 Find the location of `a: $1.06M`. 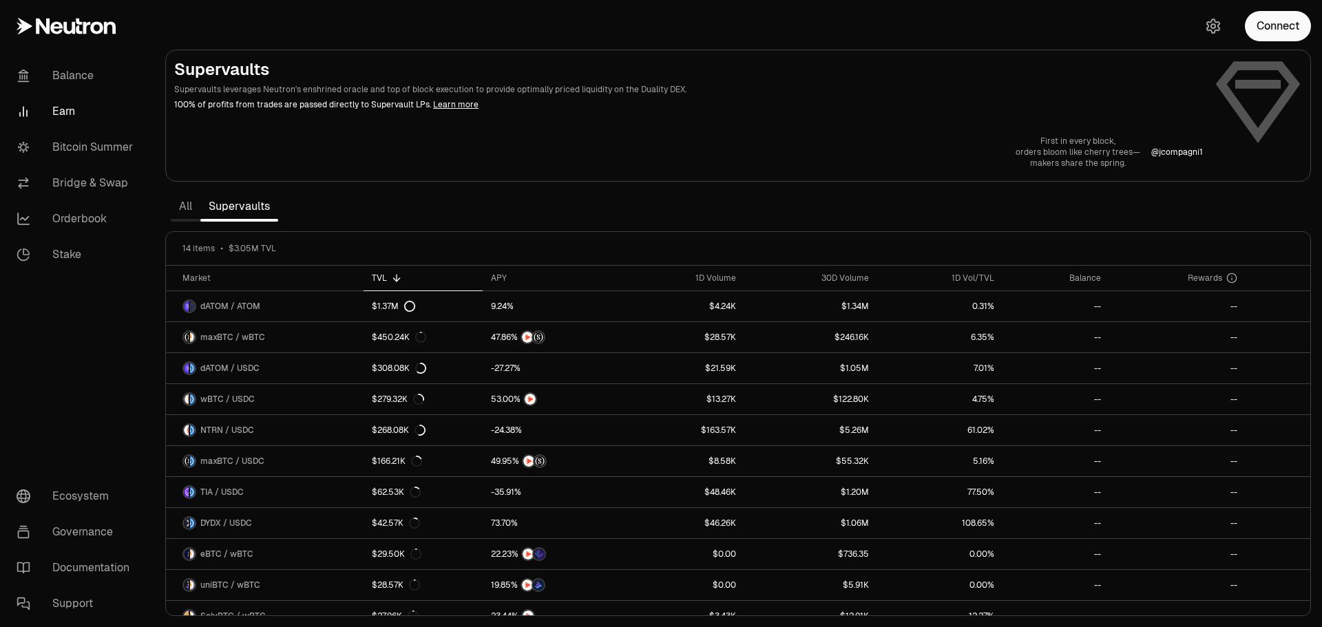

a: $1.06M is located at coordinates (810, 523).